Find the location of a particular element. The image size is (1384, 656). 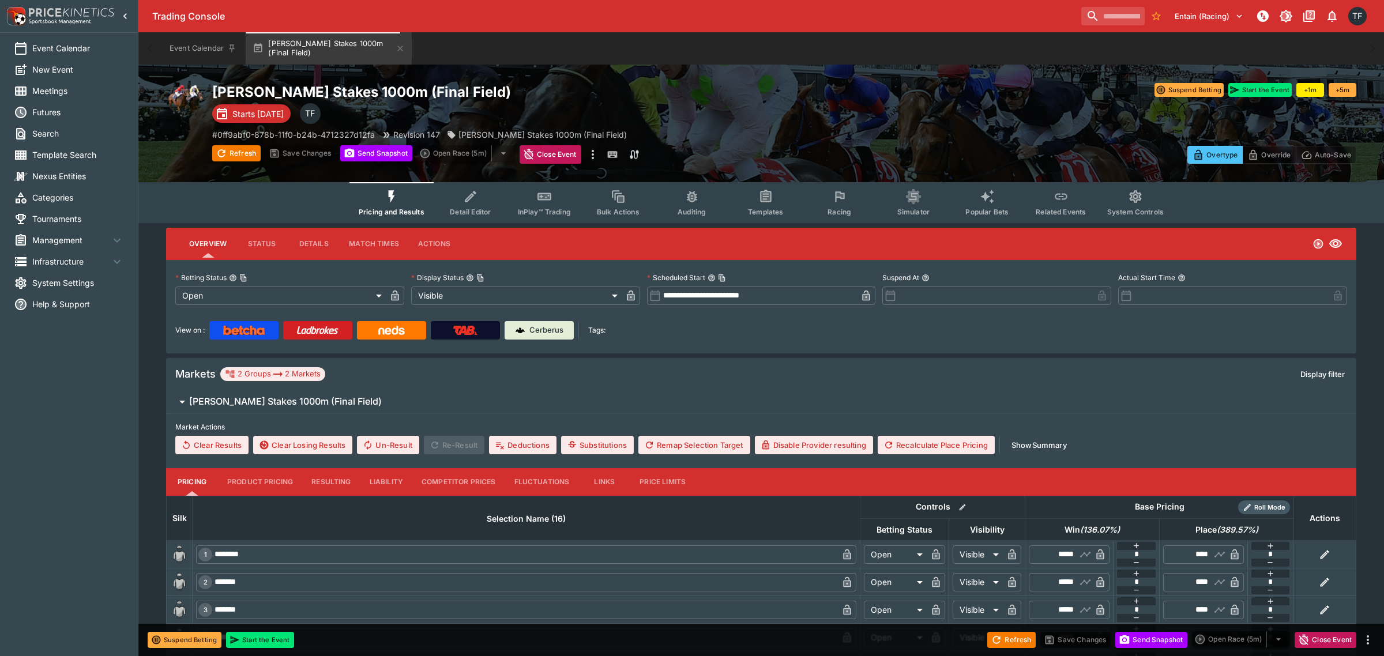

div: 2 Groups 2 Markets is located at coordinates (273, 374).